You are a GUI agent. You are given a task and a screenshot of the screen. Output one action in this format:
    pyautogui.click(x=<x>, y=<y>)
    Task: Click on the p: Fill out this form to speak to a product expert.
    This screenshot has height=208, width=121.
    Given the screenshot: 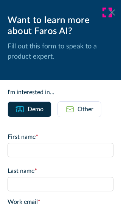 What is the action you would take?
    pyautogui.click(x=60, y=52)
    